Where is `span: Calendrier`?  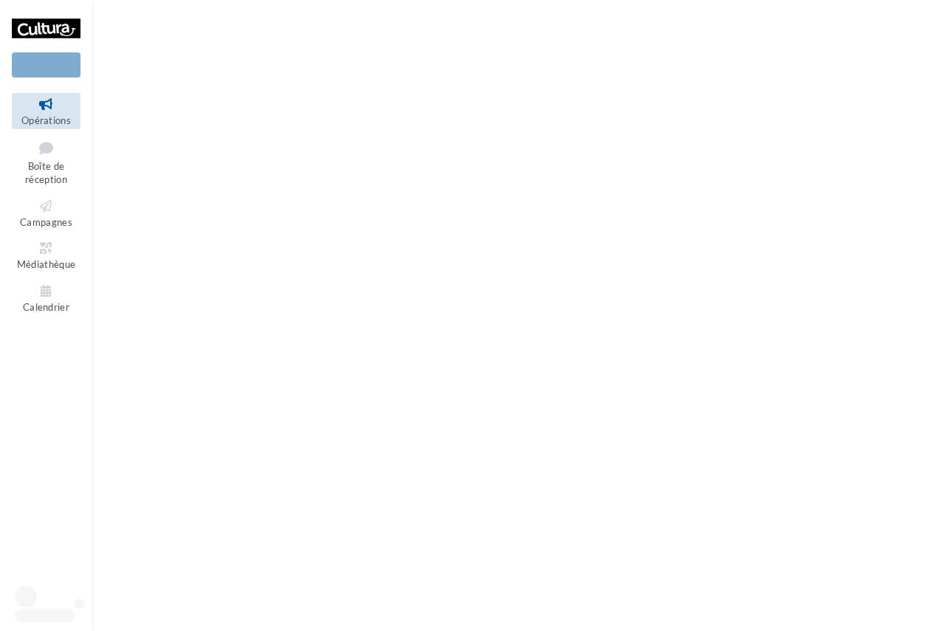
span: Calendrier is located at coordinates (46, 307).